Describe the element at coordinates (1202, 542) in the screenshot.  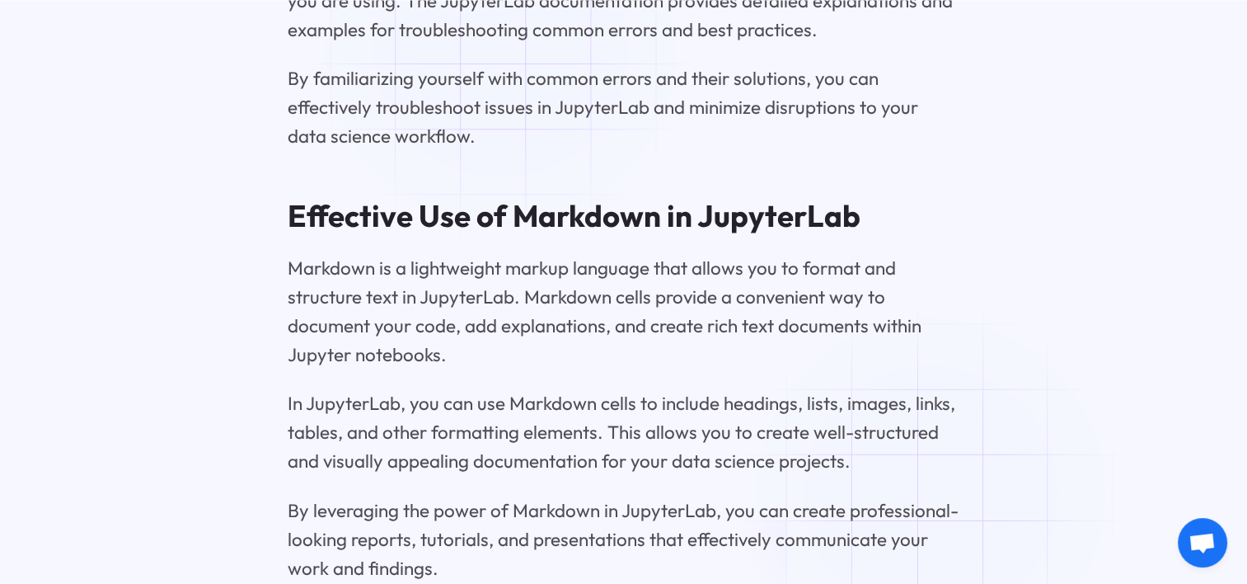
I see `div: Open chat` at that location.